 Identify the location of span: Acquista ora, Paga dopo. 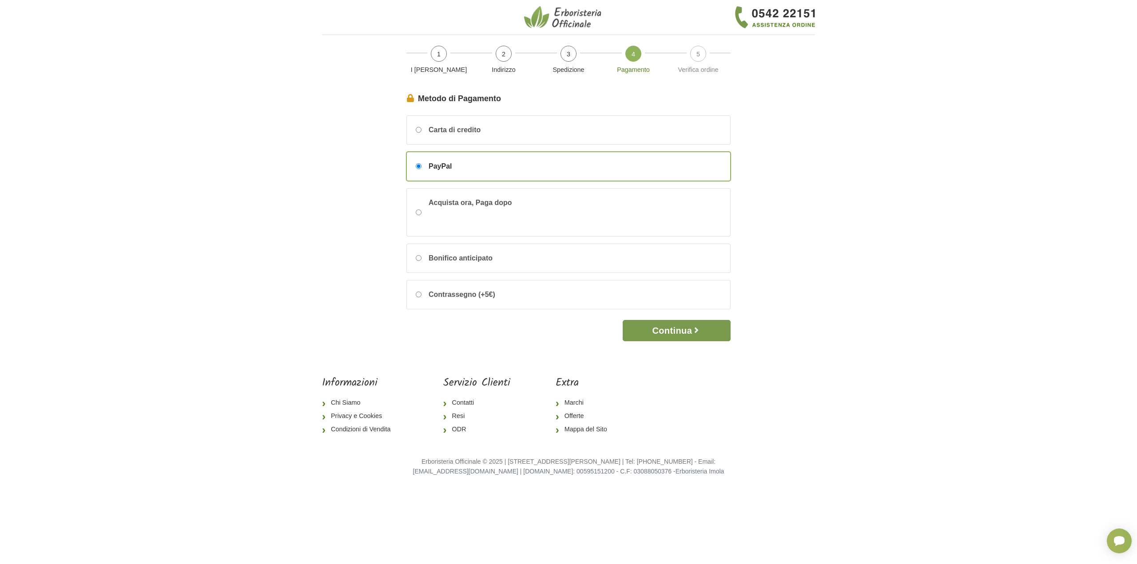
(495, 212).